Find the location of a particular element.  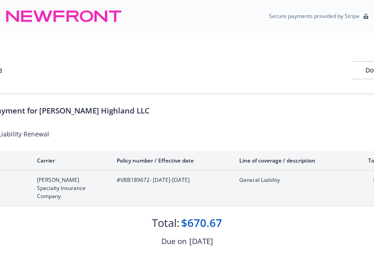

div: $670.67 is located at coordinates (202, 223).